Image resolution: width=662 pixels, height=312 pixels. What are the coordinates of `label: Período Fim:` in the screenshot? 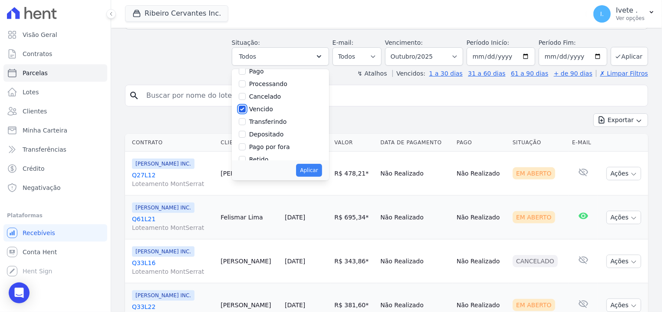 It's located at (573, 43).